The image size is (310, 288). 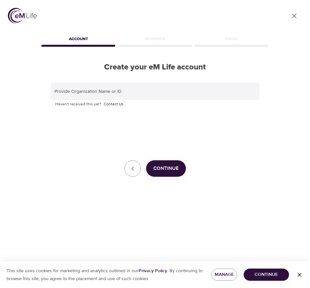 I want to click on a: close, so click(x=295, y=16).